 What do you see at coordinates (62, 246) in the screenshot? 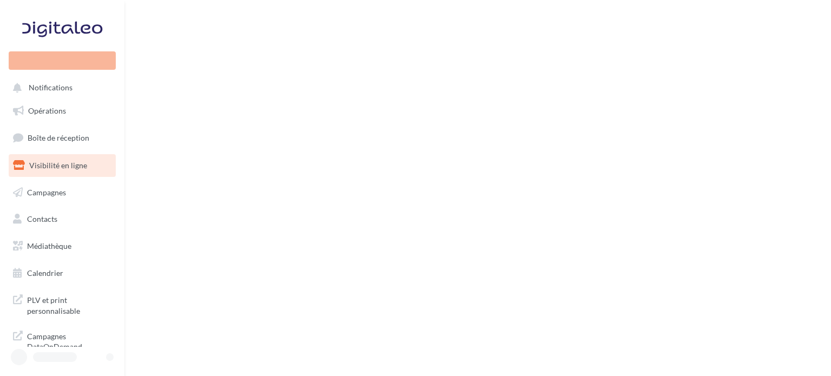
I see `a: Médiathèque` at bounding box center [62, 246].